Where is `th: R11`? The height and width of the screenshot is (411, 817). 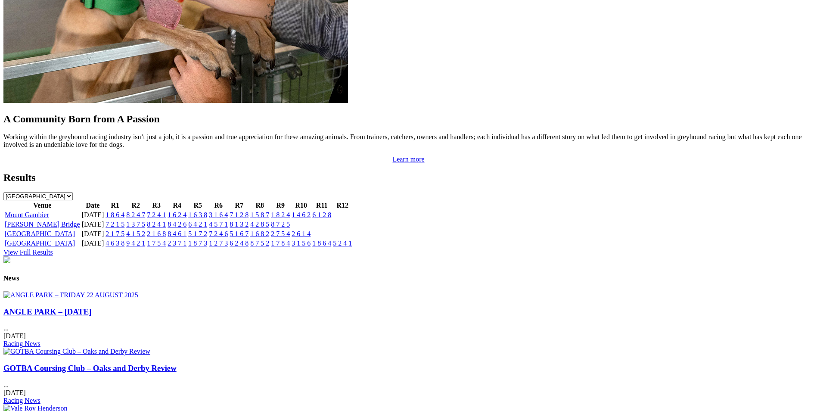 th: R11 is located at coordinates (322, 205).